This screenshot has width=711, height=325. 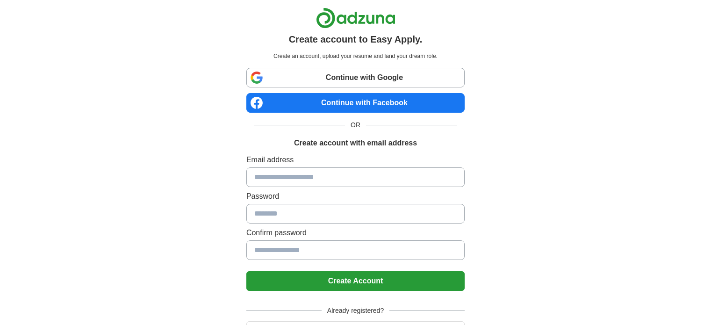 What do you see at coordinates (355, 233) in the screenshot?
I see `label: Confirm password` at bounding box center [355, 233].